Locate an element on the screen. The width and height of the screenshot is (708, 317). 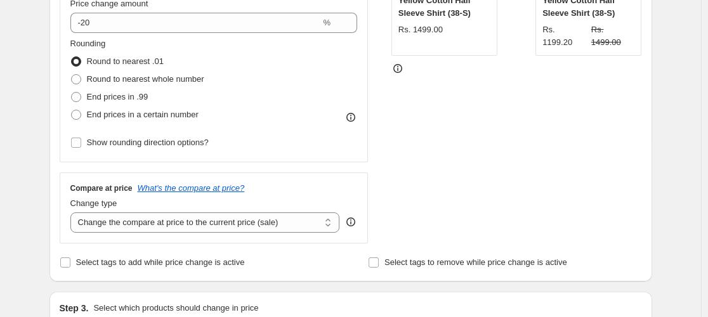
h2: Step 3. is located at coordinates (74, 308).